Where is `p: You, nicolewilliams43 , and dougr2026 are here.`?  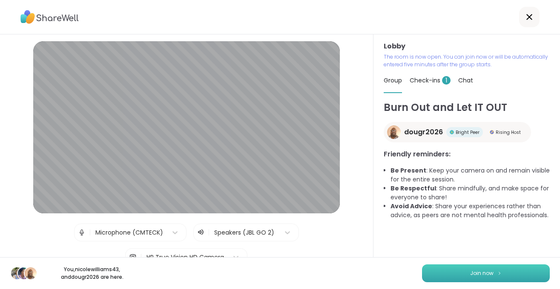
p: You, nicolewilliams43 , and dougr2026 are here. is located at coordinates (92, 274).